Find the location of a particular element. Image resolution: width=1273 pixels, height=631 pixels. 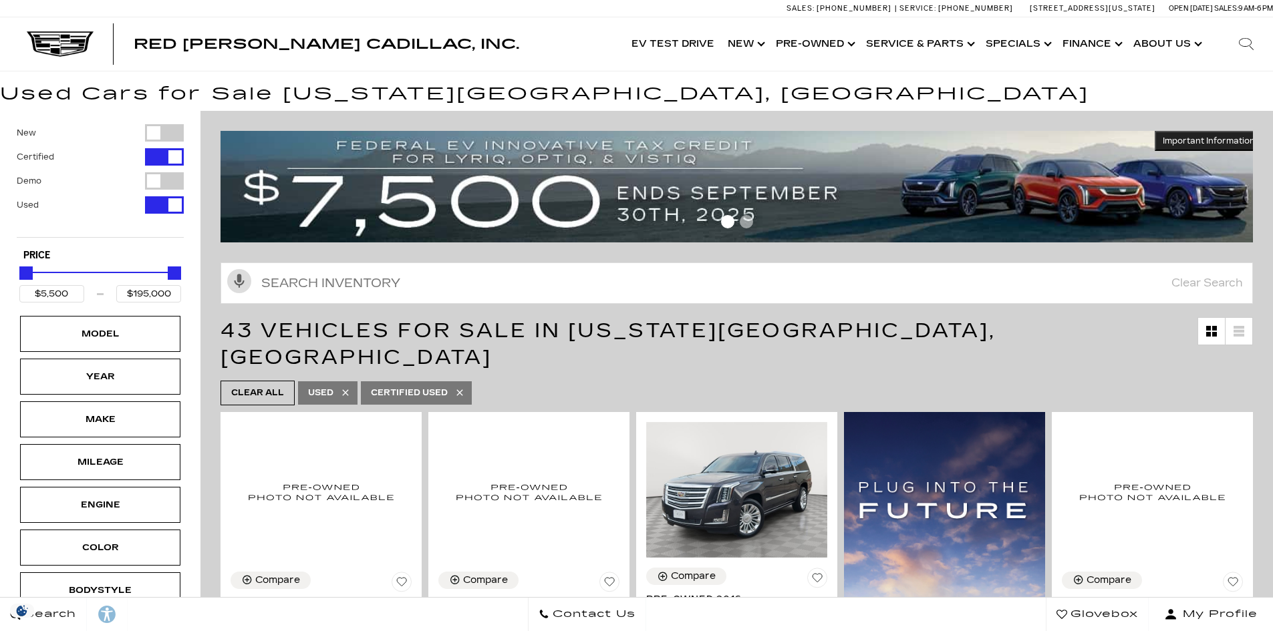

div: Make is located at coordinates (100, 420).